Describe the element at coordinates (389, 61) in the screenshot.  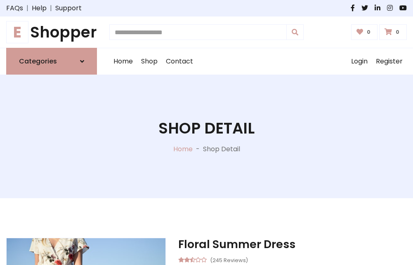
I see `a: Register` at that location.